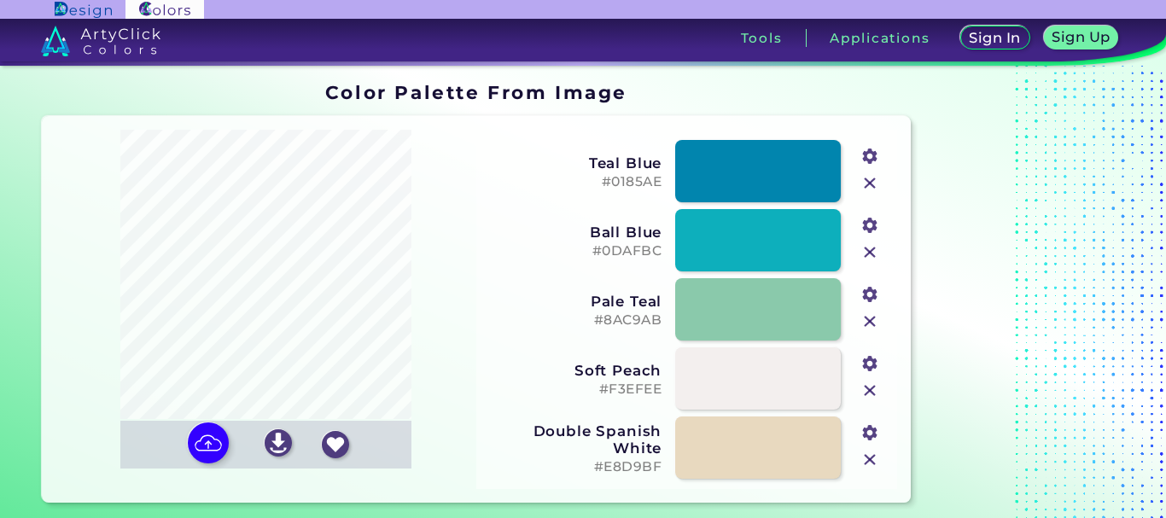  Describe the element at coordinates (1081, 37) in the screenshot. I see `h5: Sign Up` at that location.